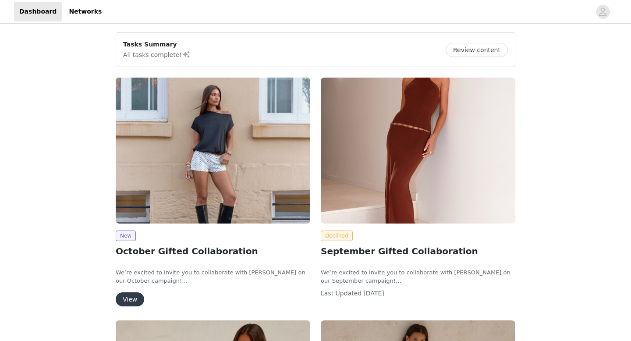  What do you see at coordinates (157, 44) in the screenshot?
I see `p: Tasks Summary` at bounding box center [157, 44].